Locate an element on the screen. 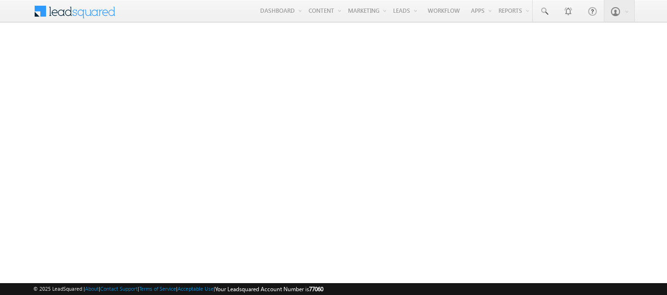  span: 77060 is located at coordinates (316, 289).